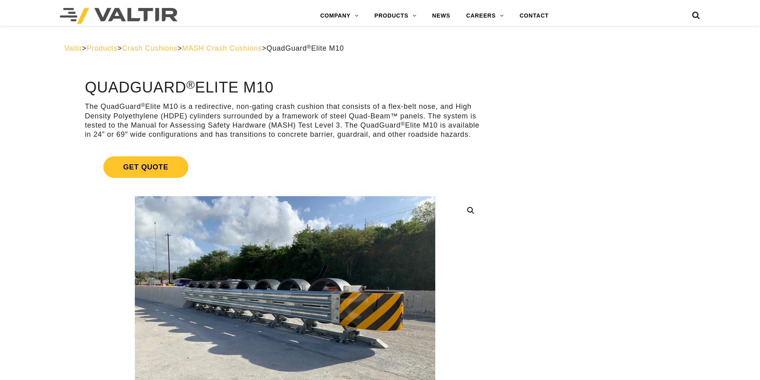 The height and width of the screenshot is (380, 760). Describe the element at coordinates (285, 121) in the screenshot. I see `p: The QuadGuard Elite M10 is a redirective, non-gating crash cushion that consists of a flex-belt n...` at that location.